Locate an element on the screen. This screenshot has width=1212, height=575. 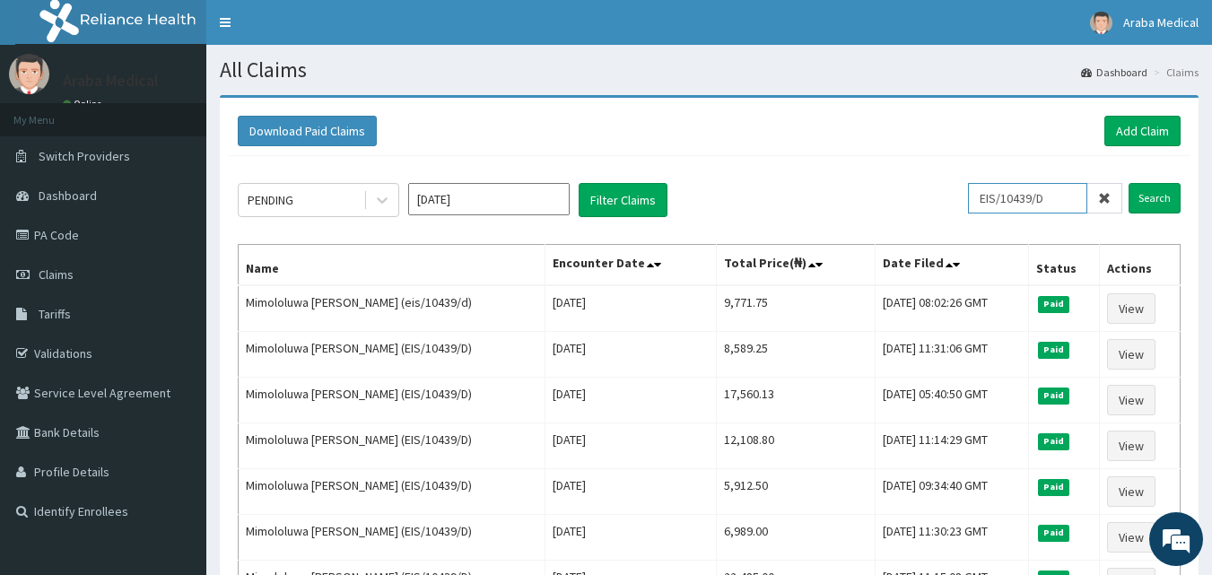
textarea: Type your message and hit 'Enter' is located at coordinates (175, 416).